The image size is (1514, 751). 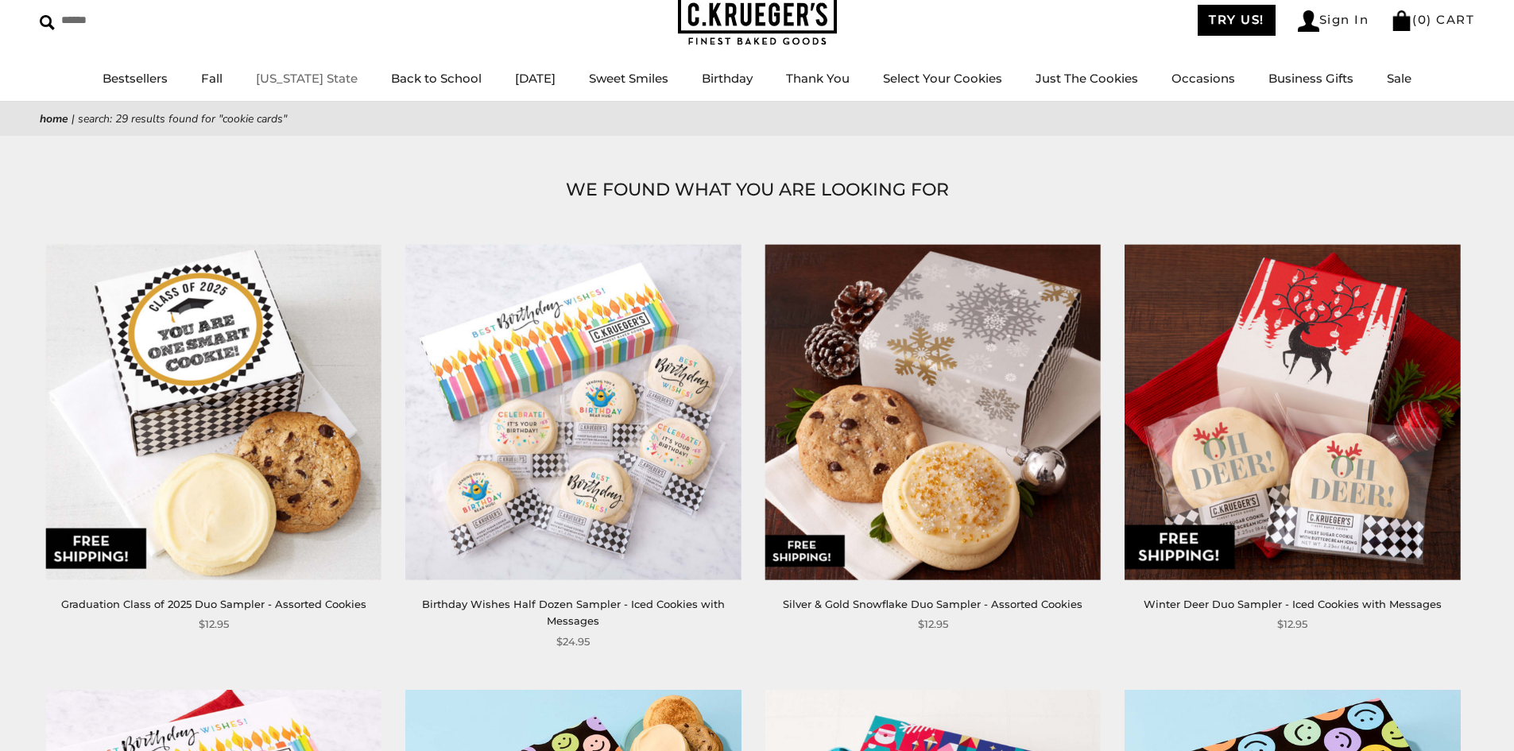 I want to click on img: Account, so click(x=1308, y=21).